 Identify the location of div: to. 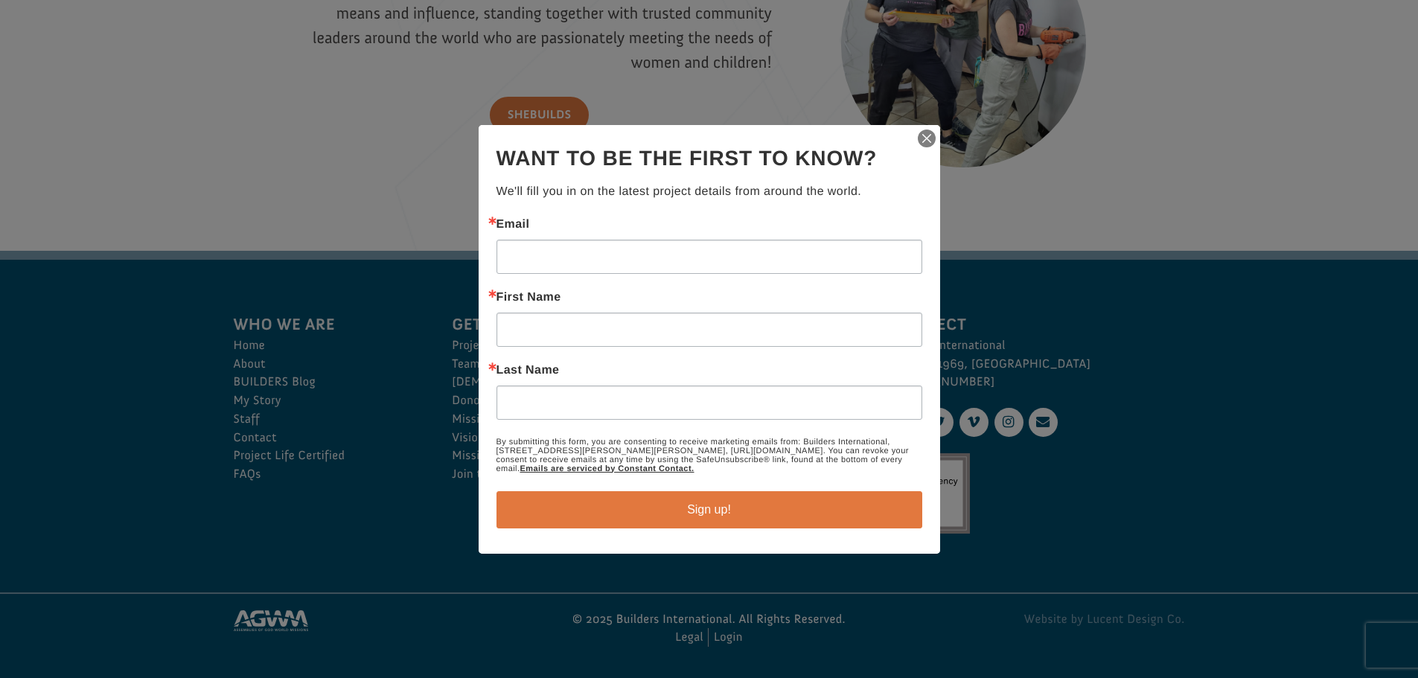
(115, 51).